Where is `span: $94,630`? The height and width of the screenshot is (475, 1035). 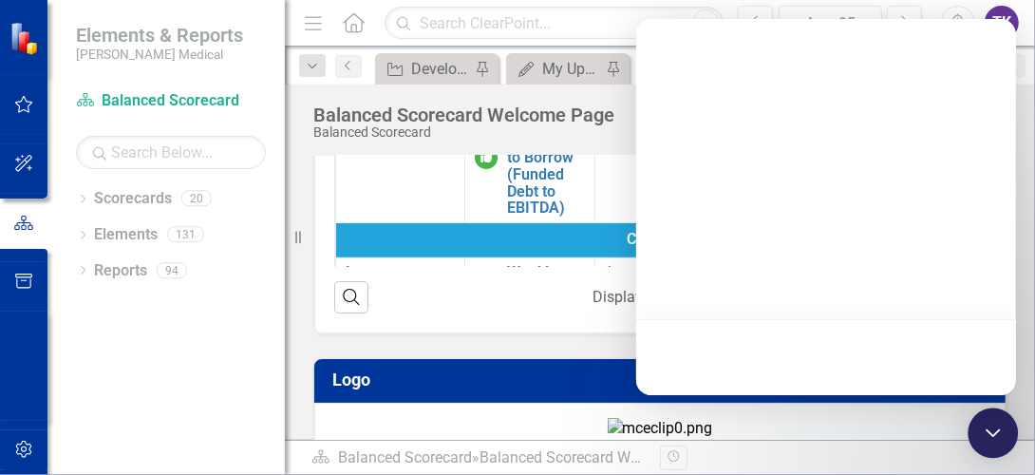 span: $94,630 is located at coordinates (633, 274).